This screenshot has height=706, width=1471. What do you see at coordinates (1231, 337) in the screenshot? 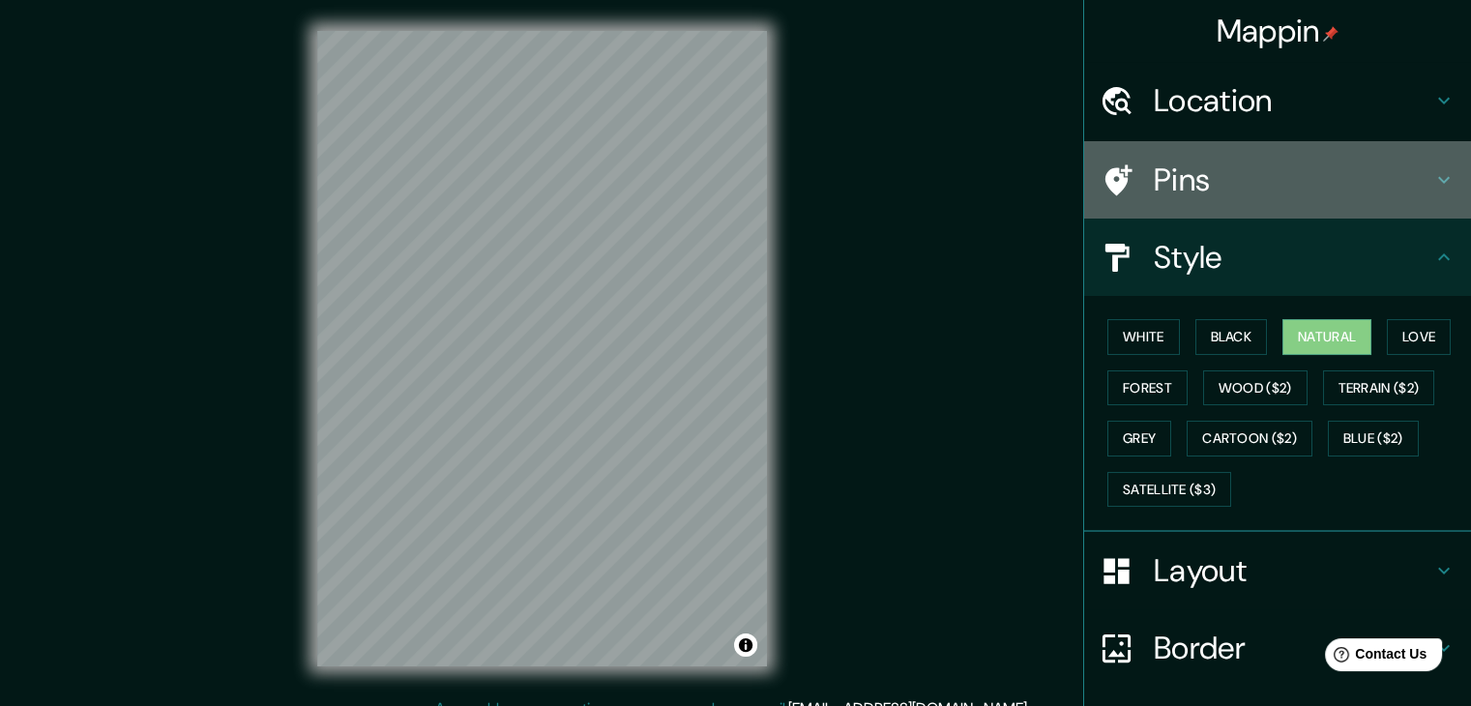
I see `button: Black` at bounding box center [1231, 337].